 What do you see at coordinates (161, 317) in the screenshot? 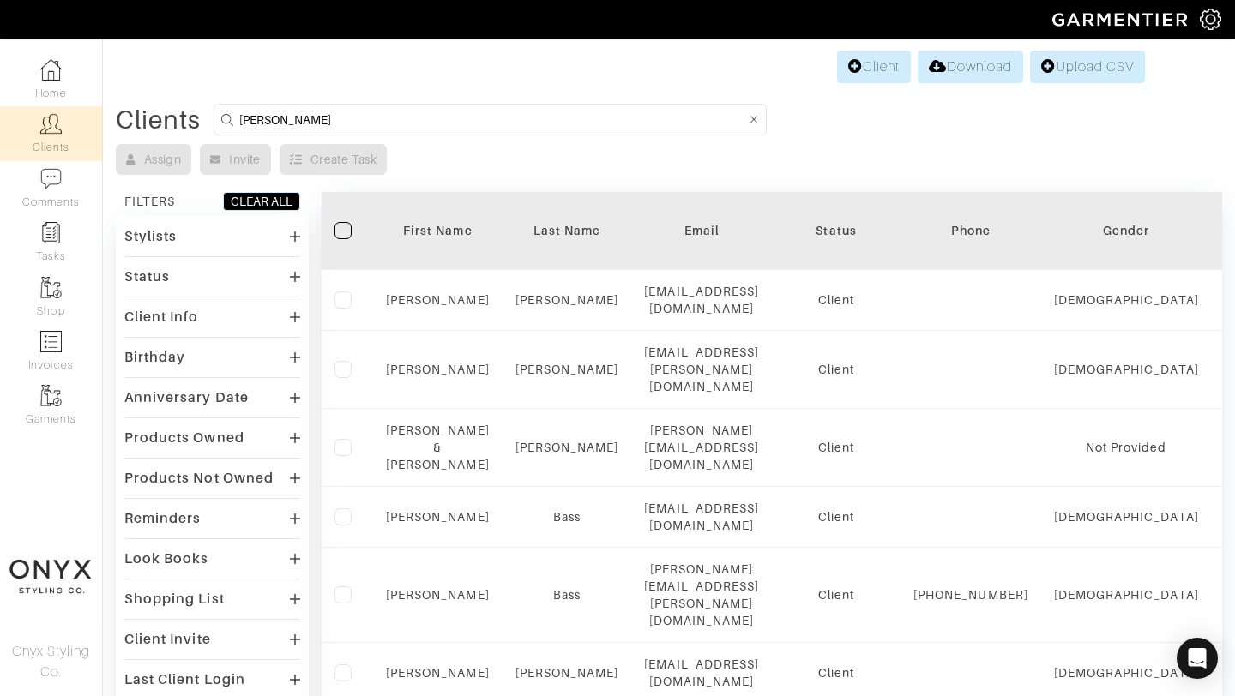
I see `div: Client Info` at bounding box center [161, 317].